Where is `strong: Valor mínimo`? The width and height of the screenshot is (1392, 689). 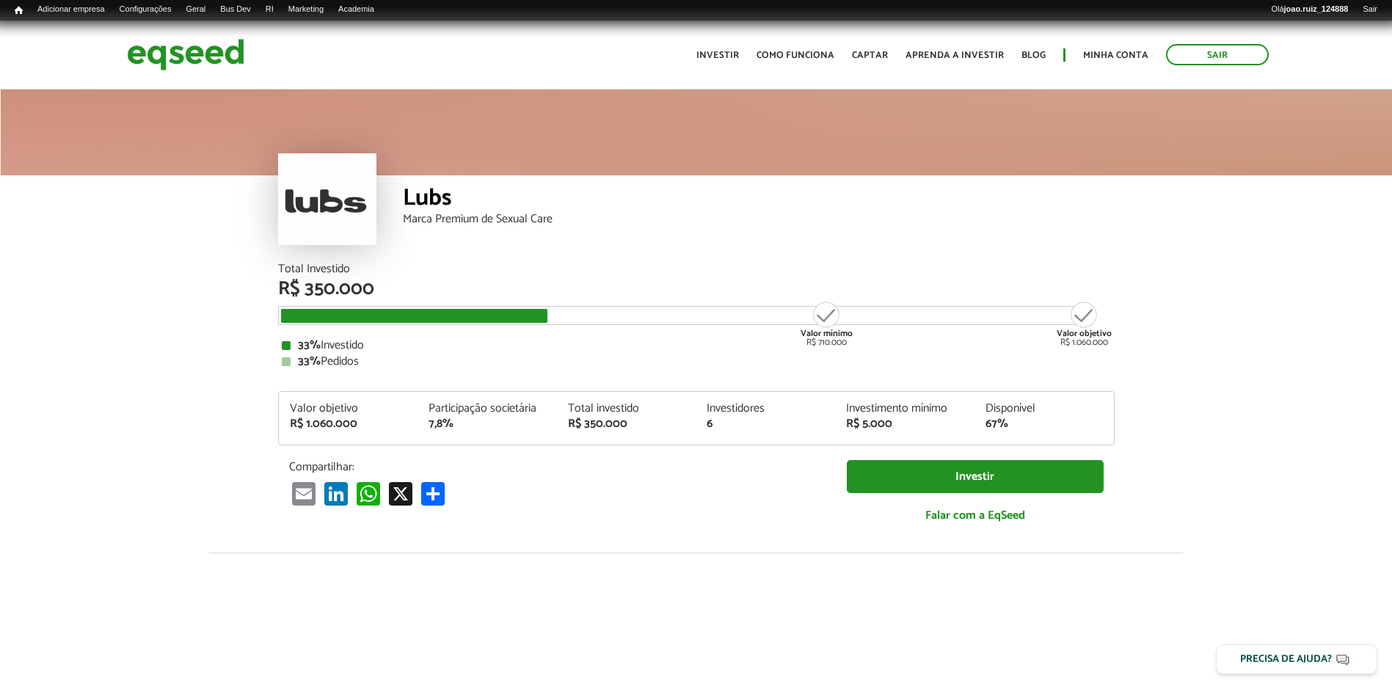 strong: Valor mínimo is located at coordinates (826, 333).